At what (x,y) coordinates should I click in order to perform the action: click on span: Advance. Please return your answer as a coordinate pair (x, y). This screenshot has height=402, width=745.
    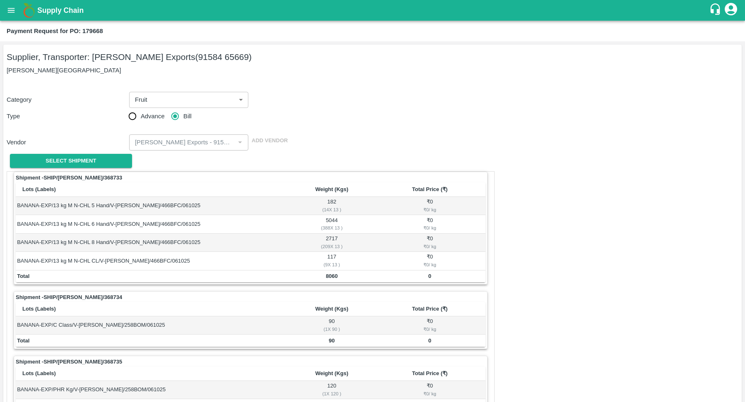
    Looking at the image, I should click on (153, 116).